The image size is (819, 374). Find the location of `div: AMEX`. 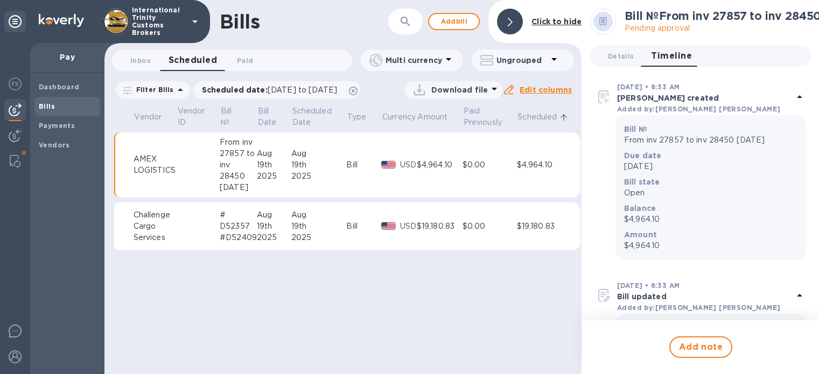

div: AMEX is located at coordinates (155, 159).